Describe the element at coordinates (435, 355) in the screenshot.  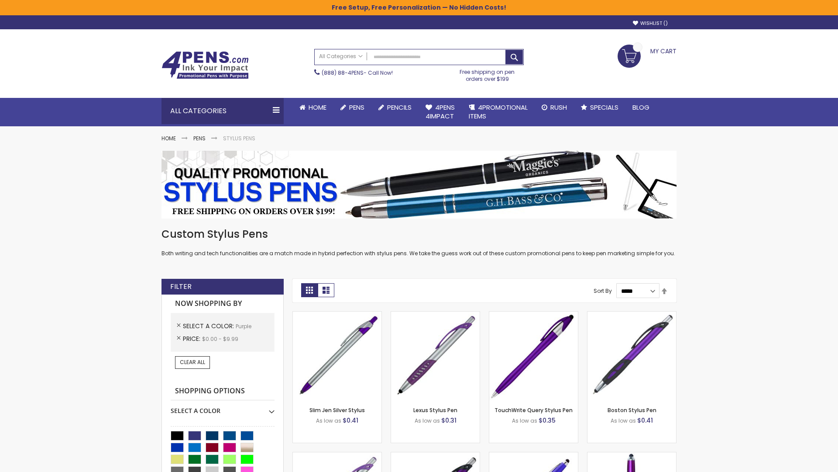
I see `img: Lexus Stylus Pen-Purple` at that location.